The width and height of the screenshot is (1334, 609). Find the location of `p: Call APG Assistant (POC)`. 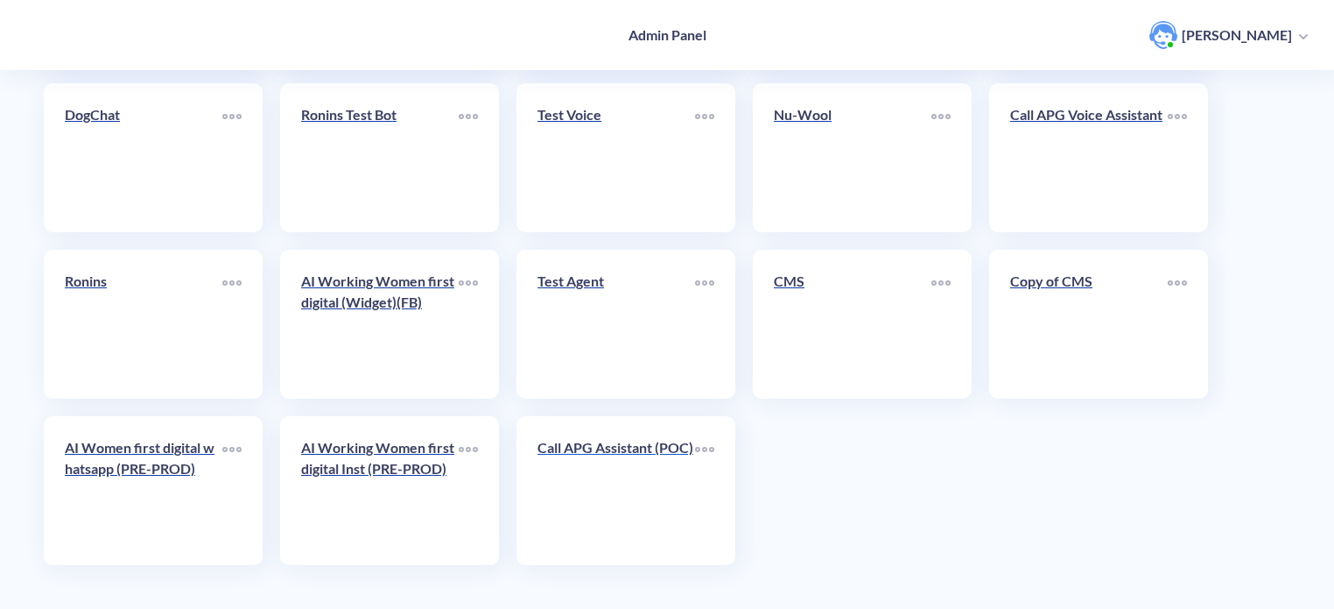

p: Call APG Assistant (POC) is located at coordinates (616, 447).